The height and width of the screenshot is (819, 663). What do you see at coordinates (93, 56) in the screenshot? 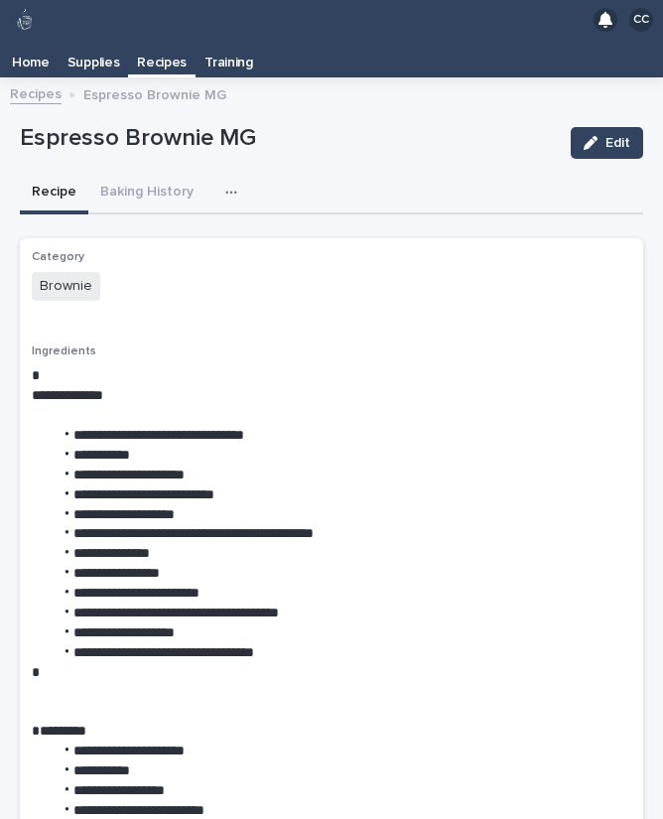
I see `p: Supplies` at bounding box center [93, 56].